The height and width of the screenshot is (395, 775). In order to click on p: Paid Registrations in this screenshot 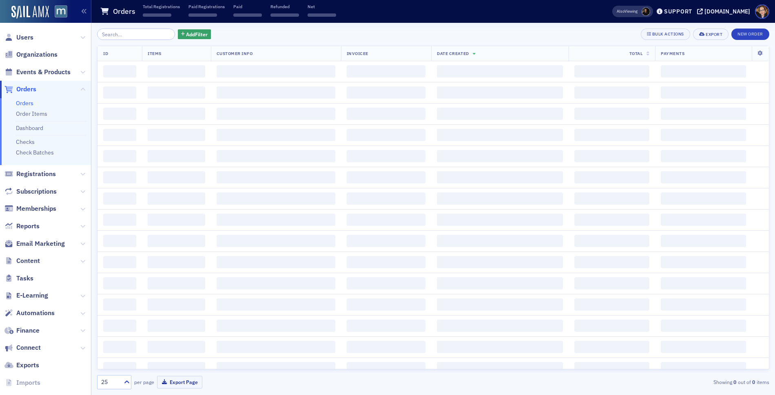, I will do `click(206, 7)`.